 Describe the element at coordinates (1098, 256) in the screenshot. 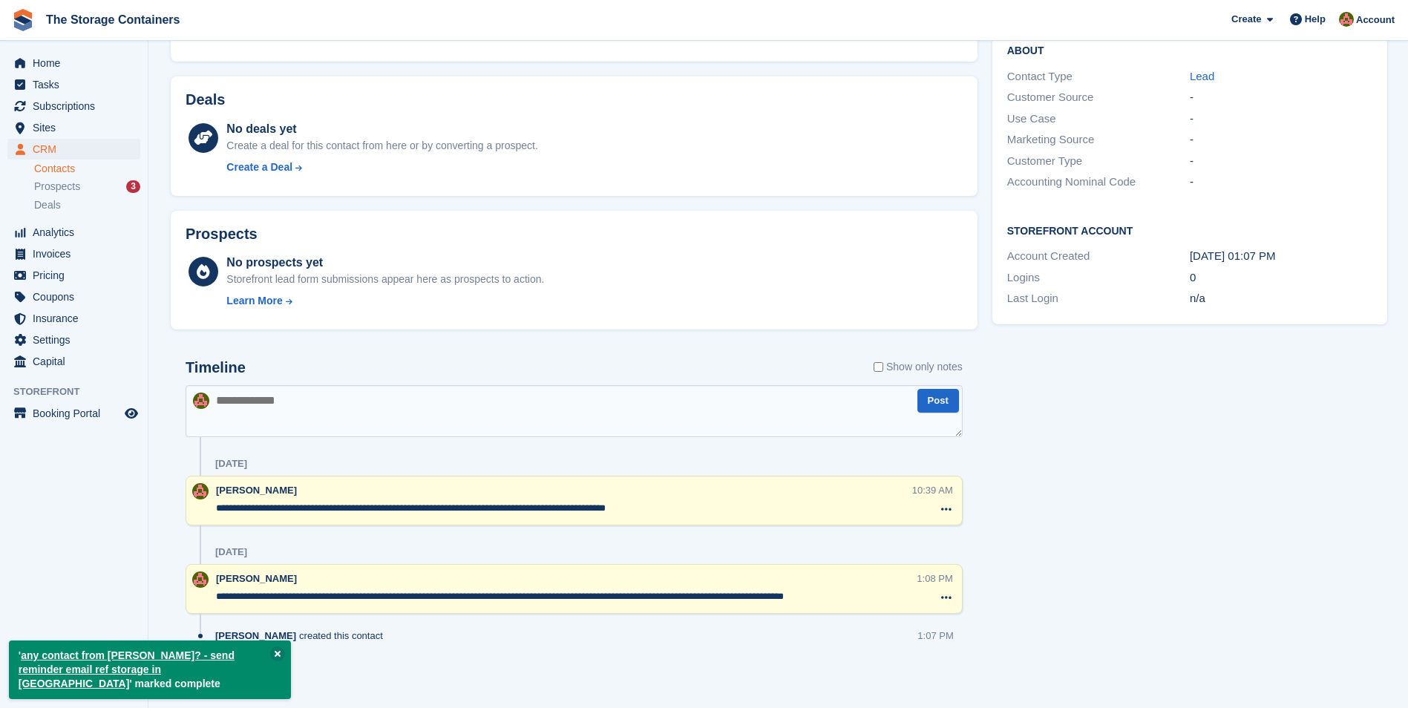

I see `div: Account Created` at that location.